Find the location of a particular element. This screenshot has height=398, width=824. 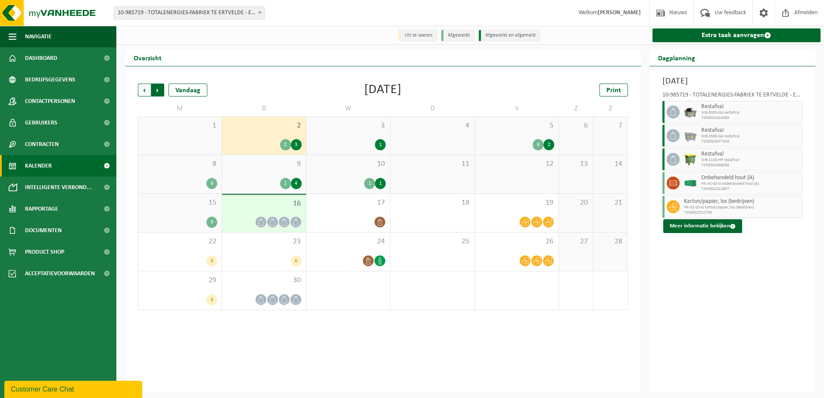

span: 1 is located at coordinates (180, 126).